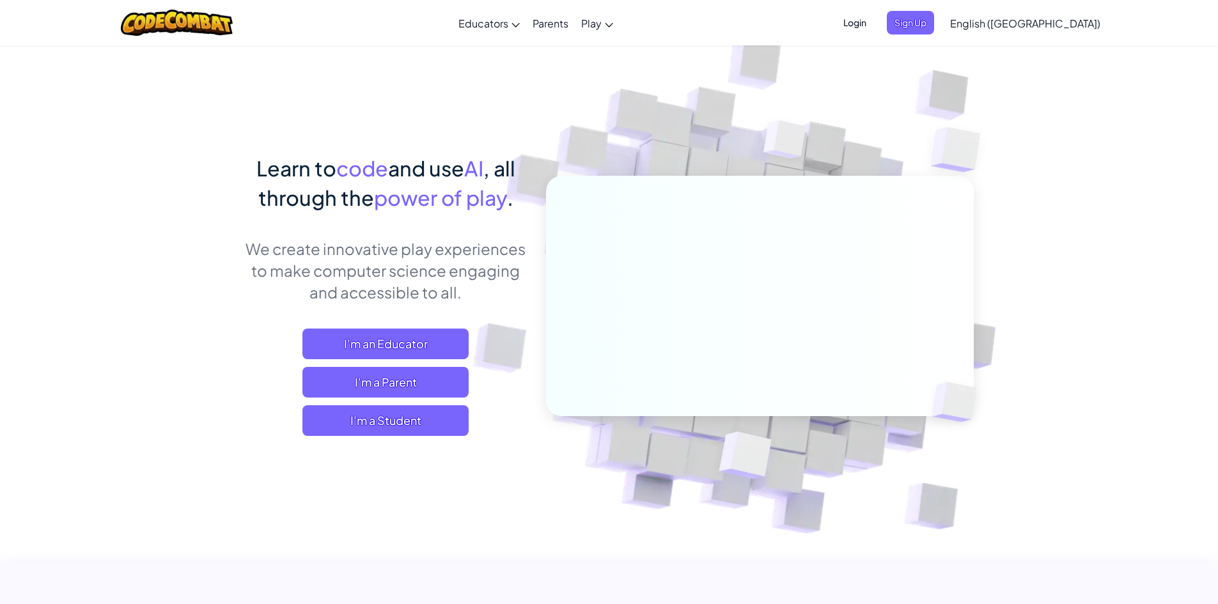 The image size is (1218, 604). I want to click on a: Educators, so click(489, 23).